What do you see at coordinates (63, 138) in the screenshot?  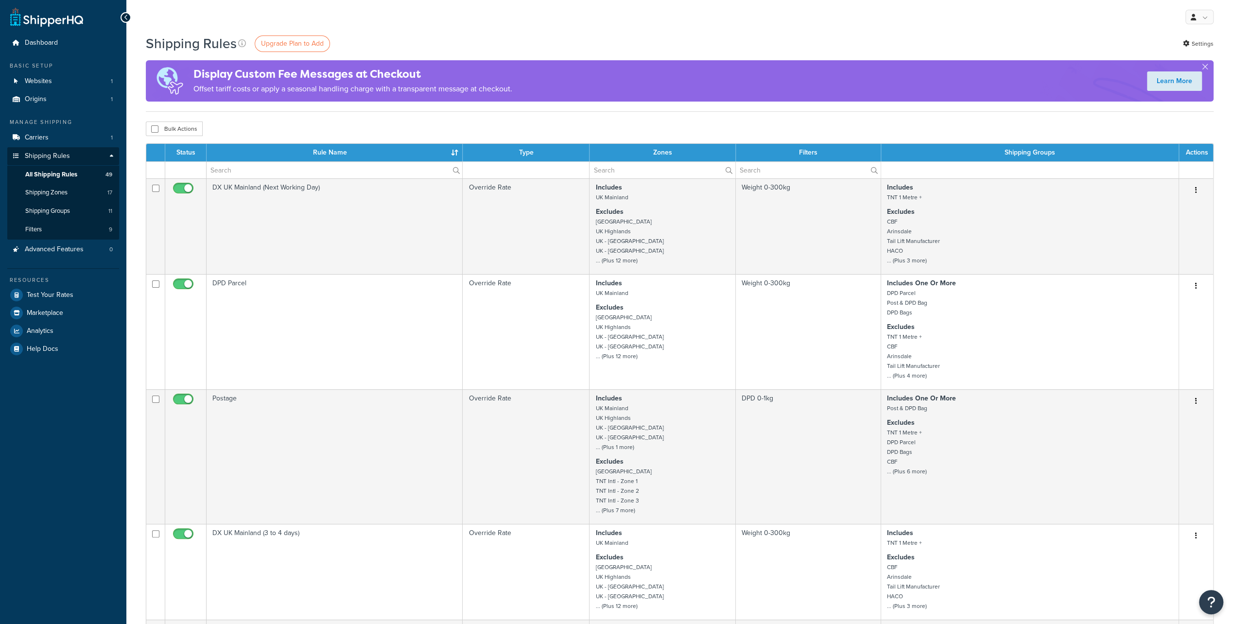 I see `li: Carriers` at bounding box center [63, 138].